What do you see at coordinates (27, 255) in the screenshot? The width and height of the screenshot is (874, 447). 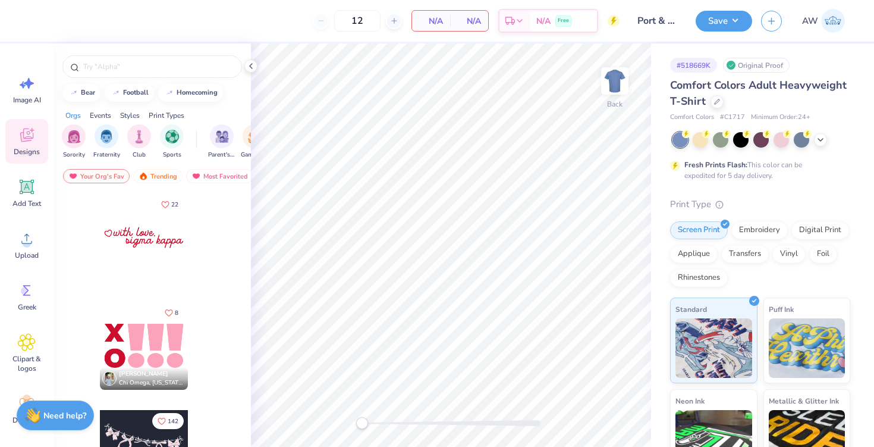 I see `span: Upload` at bounding box center [27, 255].